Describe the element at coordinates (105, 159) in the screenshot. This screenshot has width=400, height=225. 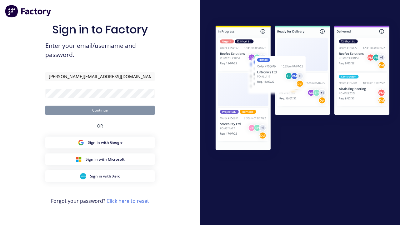
I see `span: Sign in with Microsoft` at that location.